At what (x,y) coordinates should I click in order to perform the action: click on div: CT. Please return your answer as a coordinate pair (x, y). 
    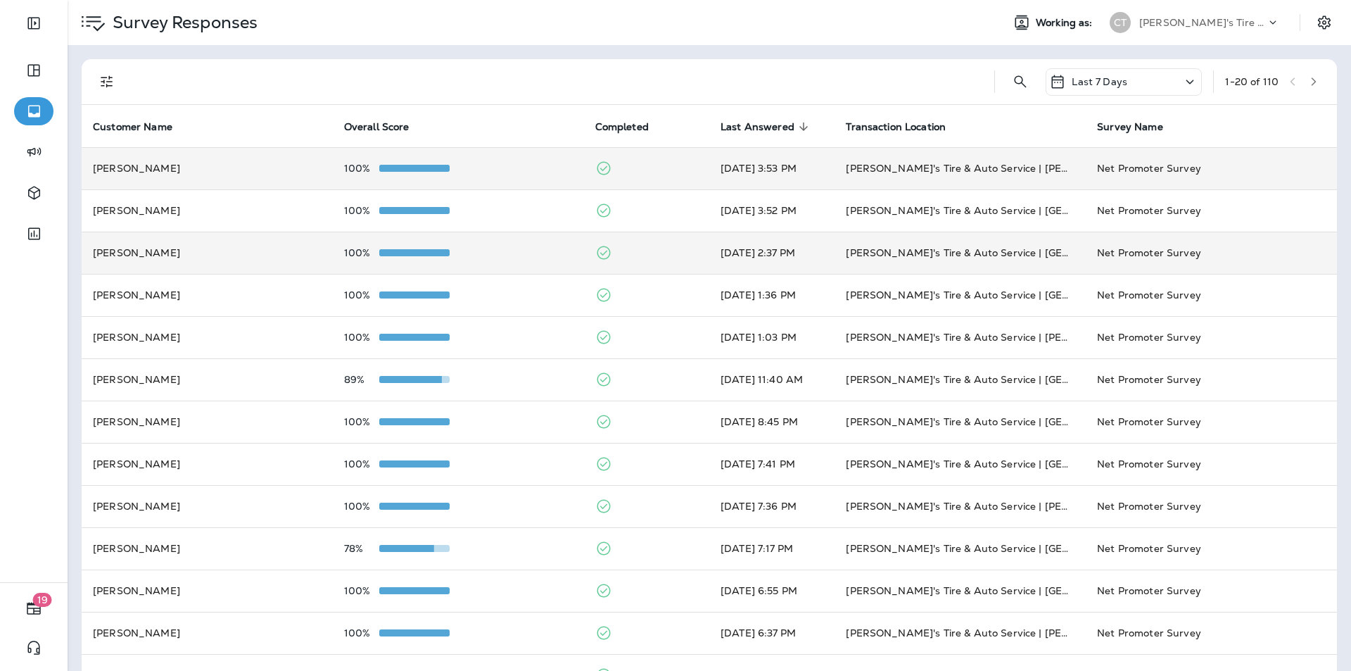
    Looking at the image, I should click on (1120, 23).